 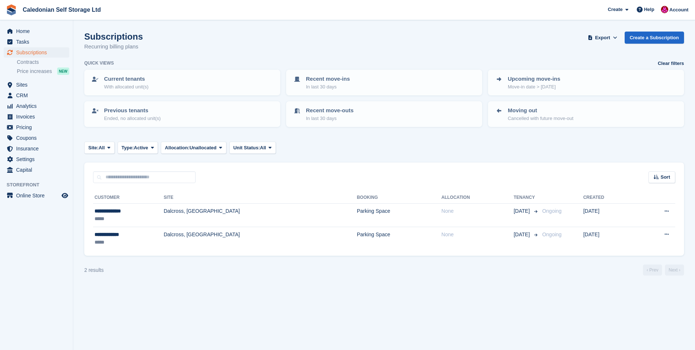 What do you see at coordinates (253, 147) in the screenshot?
I see `button: Unit Status: All` at bounding box center [253, 147].